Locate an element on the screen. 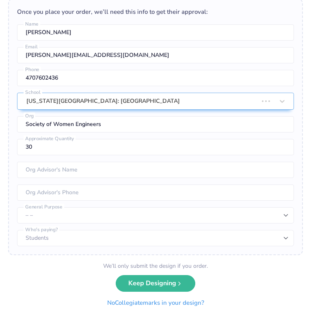 This screenshot has width=311, height=321. input: Org Advisor's Name is located at coordinates (156, 170).